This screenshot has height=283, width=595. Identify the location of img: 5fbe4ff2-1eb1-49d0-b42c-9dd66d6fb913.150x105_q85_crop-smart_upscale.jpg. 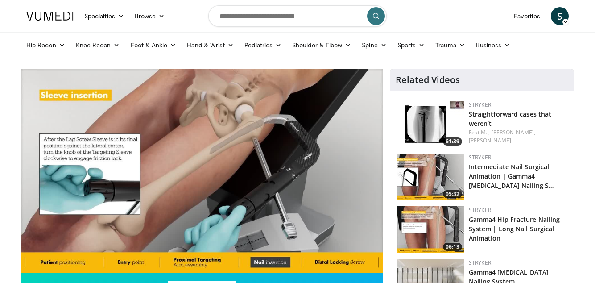
(431, 177).